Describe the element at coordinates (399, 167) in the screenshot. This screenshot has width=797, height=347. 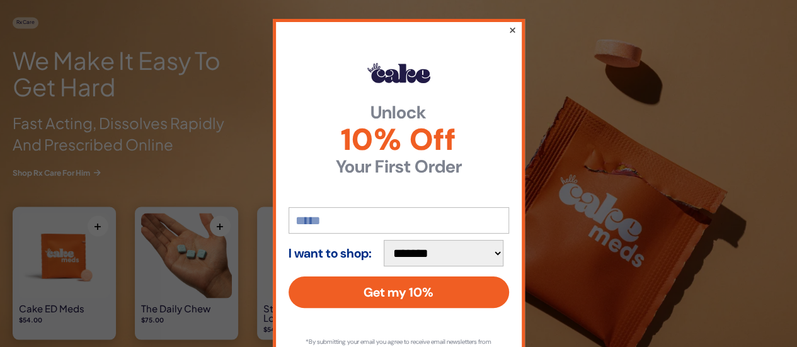
I see `strong: Your First Order` at that location.